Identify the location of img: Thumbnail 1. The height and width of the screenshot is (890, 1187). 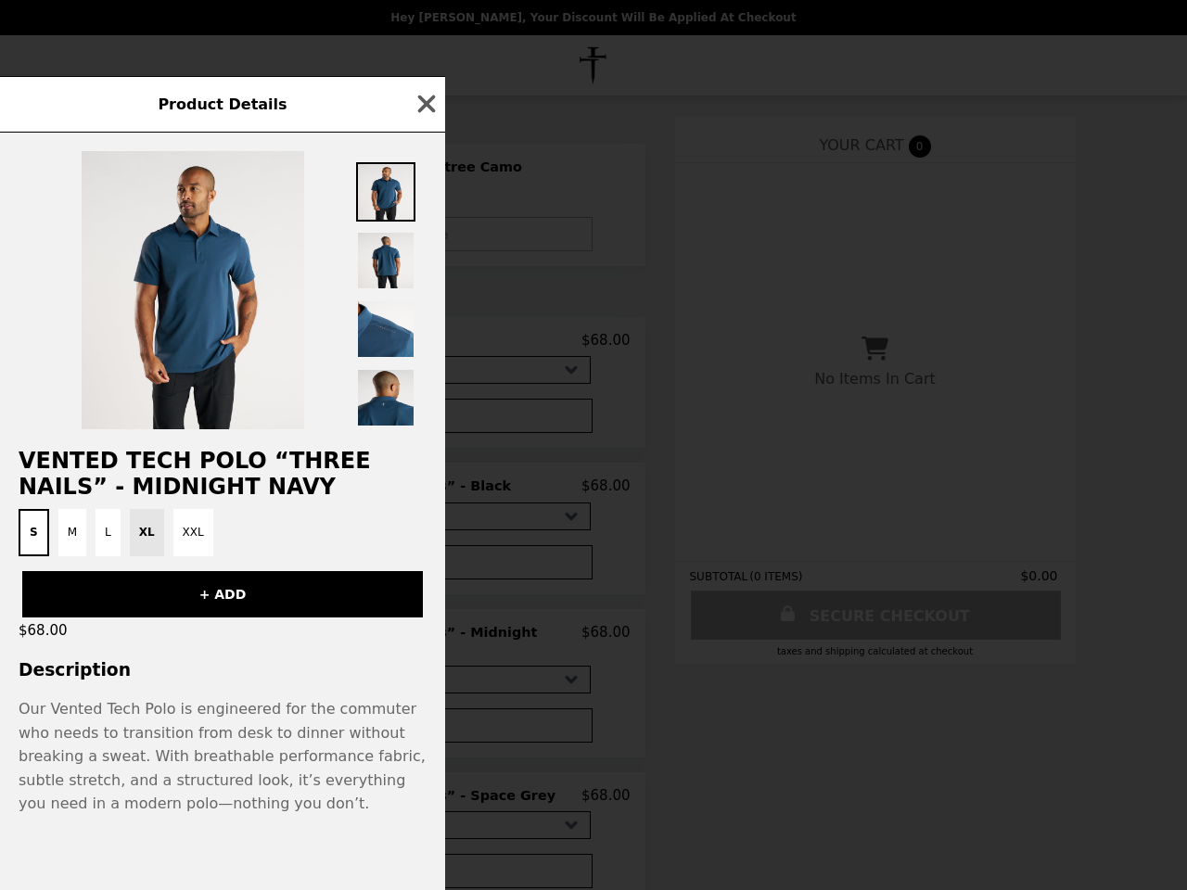
(386, 192).